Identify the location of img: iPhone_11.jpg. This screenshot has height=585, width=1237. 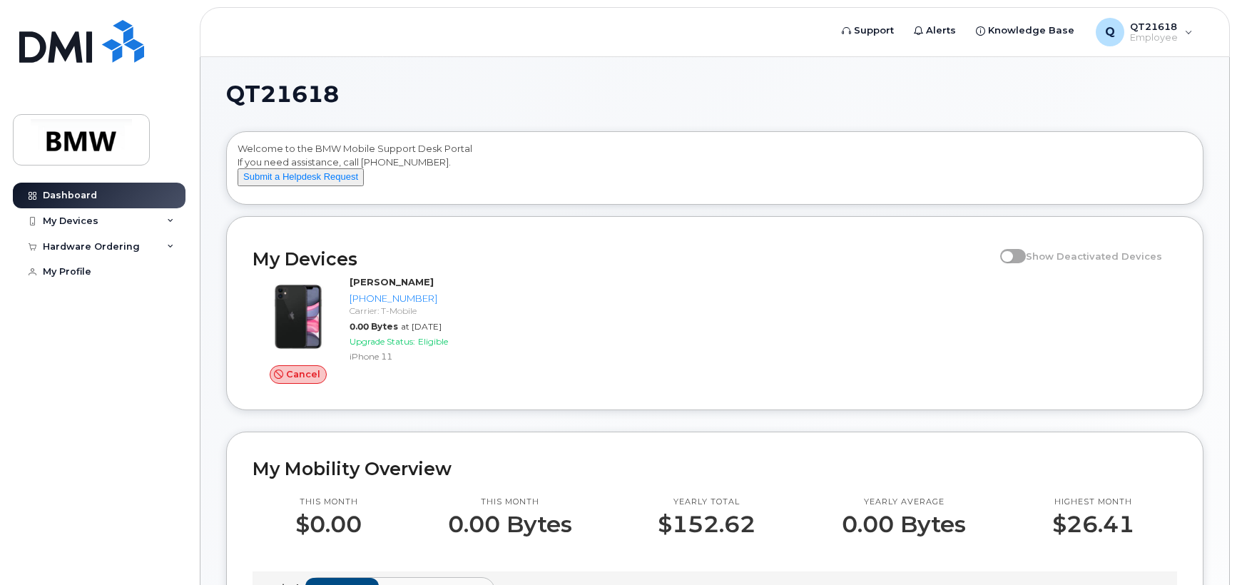
(298, 317).